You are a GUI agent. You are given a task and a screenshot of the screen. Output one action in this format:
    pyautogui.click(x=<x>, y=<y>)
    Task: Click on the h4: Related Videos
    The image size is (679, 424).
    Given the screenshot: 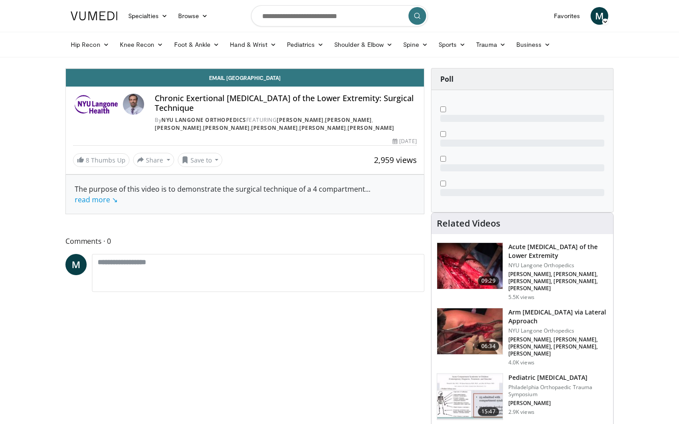 What is the action you would take?
    pyautogui.click(x=468, y=224)
    